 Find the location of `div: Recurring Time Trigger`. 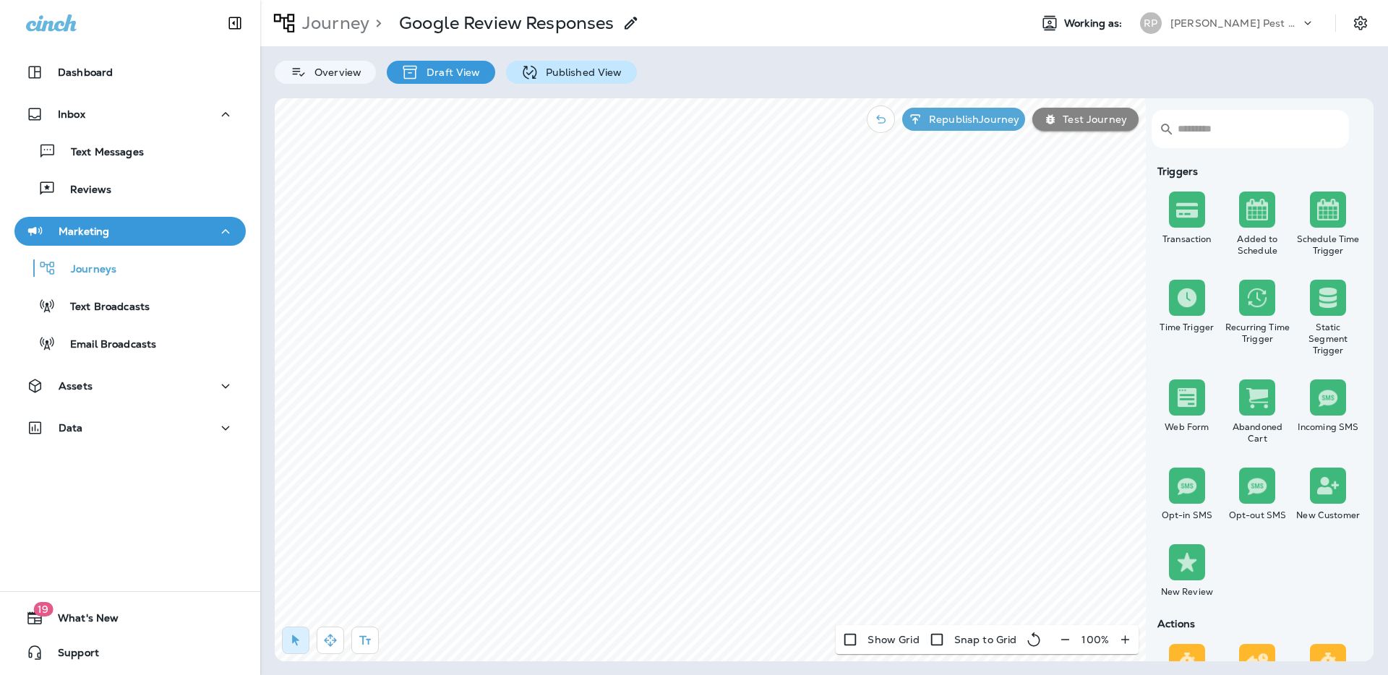

div: Recurring Time Trigger is located at coordinates (1258, 333).